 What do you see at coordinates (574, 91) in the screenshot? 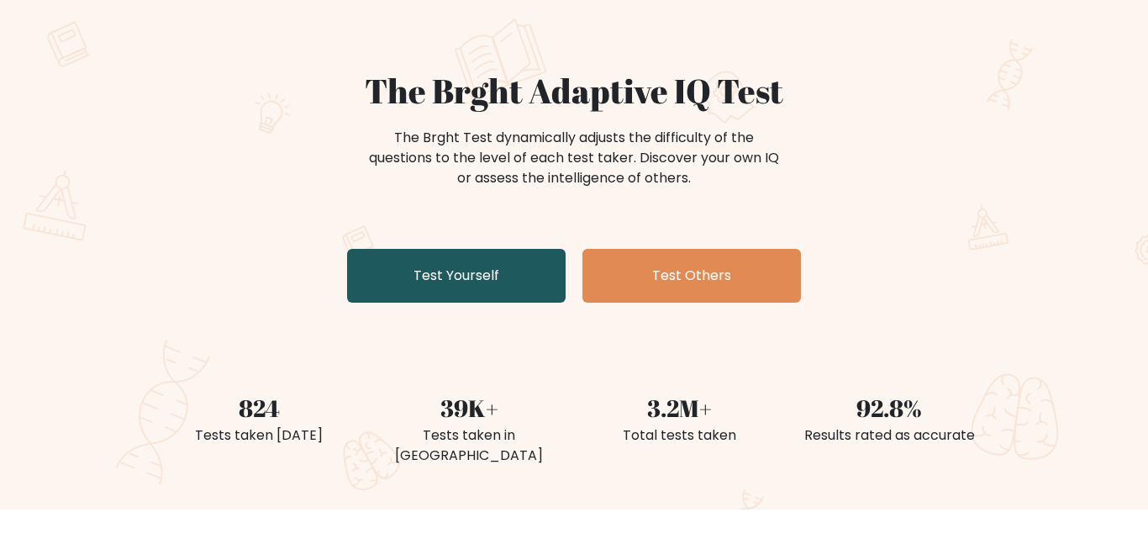
I see `h1: The Brght Adaptive IQ Test` at bounding box center [574, 91].